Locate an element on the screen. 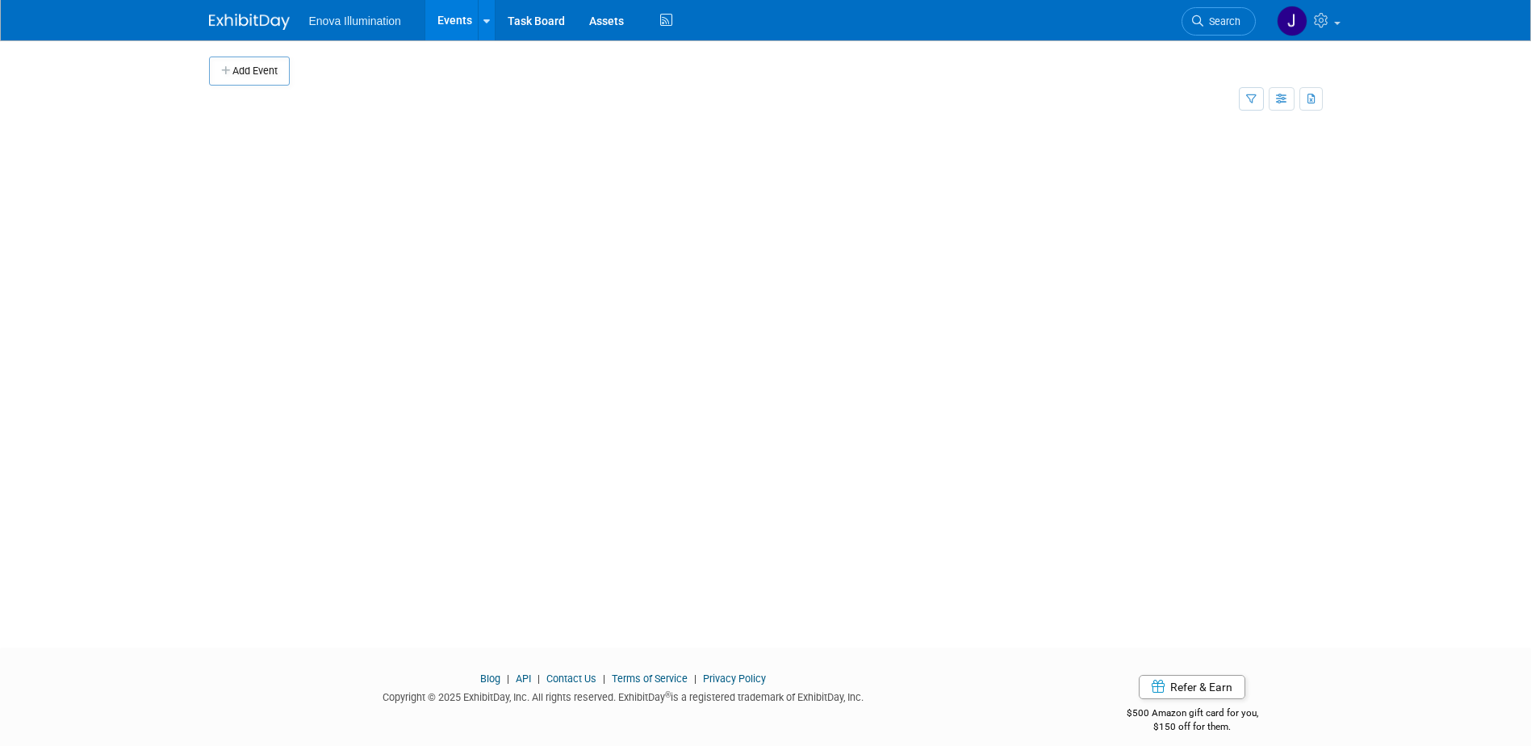 Image resolution: width=1531 pixels, height=746 pixels. a: Refer & Earn is located at coordinates (1192, 687).